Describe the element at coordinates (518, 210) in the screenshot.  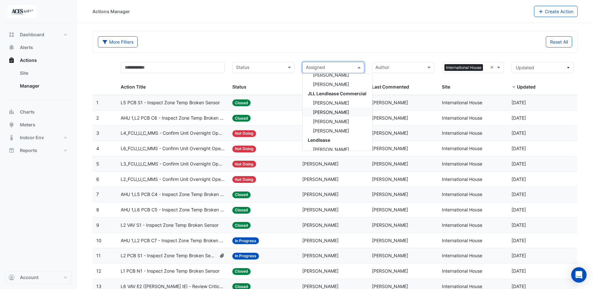
I see `span: 2025-07-15T09:56:01.559` at that location.